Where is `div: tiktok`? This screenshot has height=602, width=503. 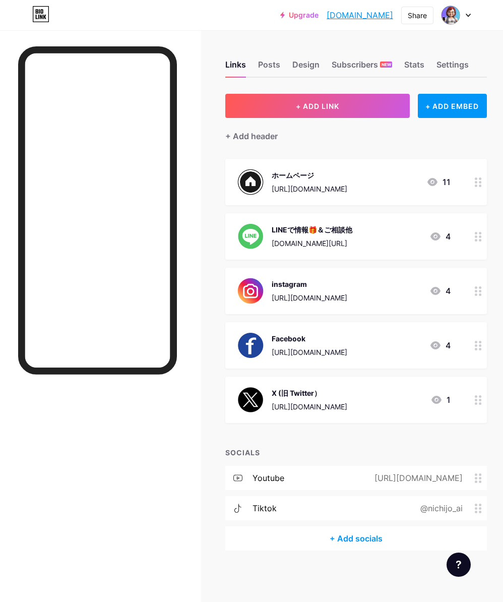
div: tiktok is located at coordinates (265, 508).